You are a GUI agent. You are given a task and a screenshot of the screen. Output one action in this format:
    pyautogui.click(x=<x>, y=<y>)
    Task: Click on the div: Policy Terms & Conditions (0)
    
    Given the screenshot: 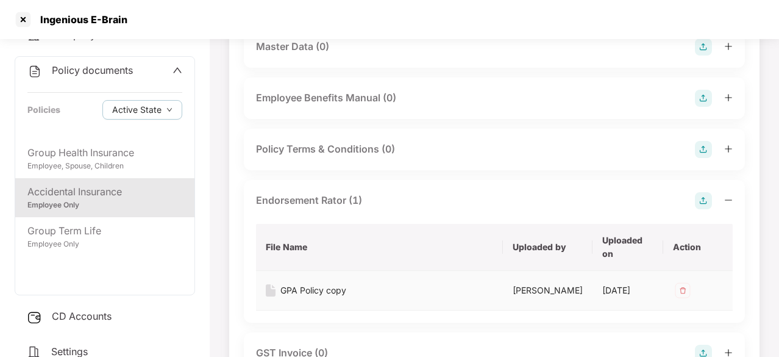 What is the action you would take?
    pyautogui.click(x=326, y=149)
    